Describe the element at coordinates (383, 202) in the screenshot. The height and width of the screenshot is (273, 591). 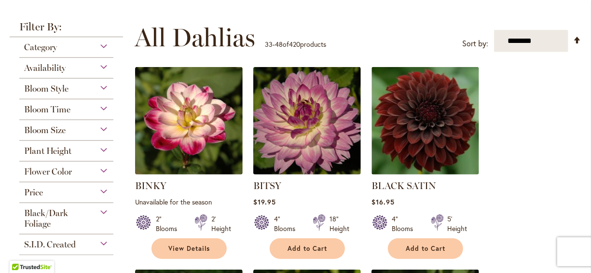
I see `span: $16.95` at that location.